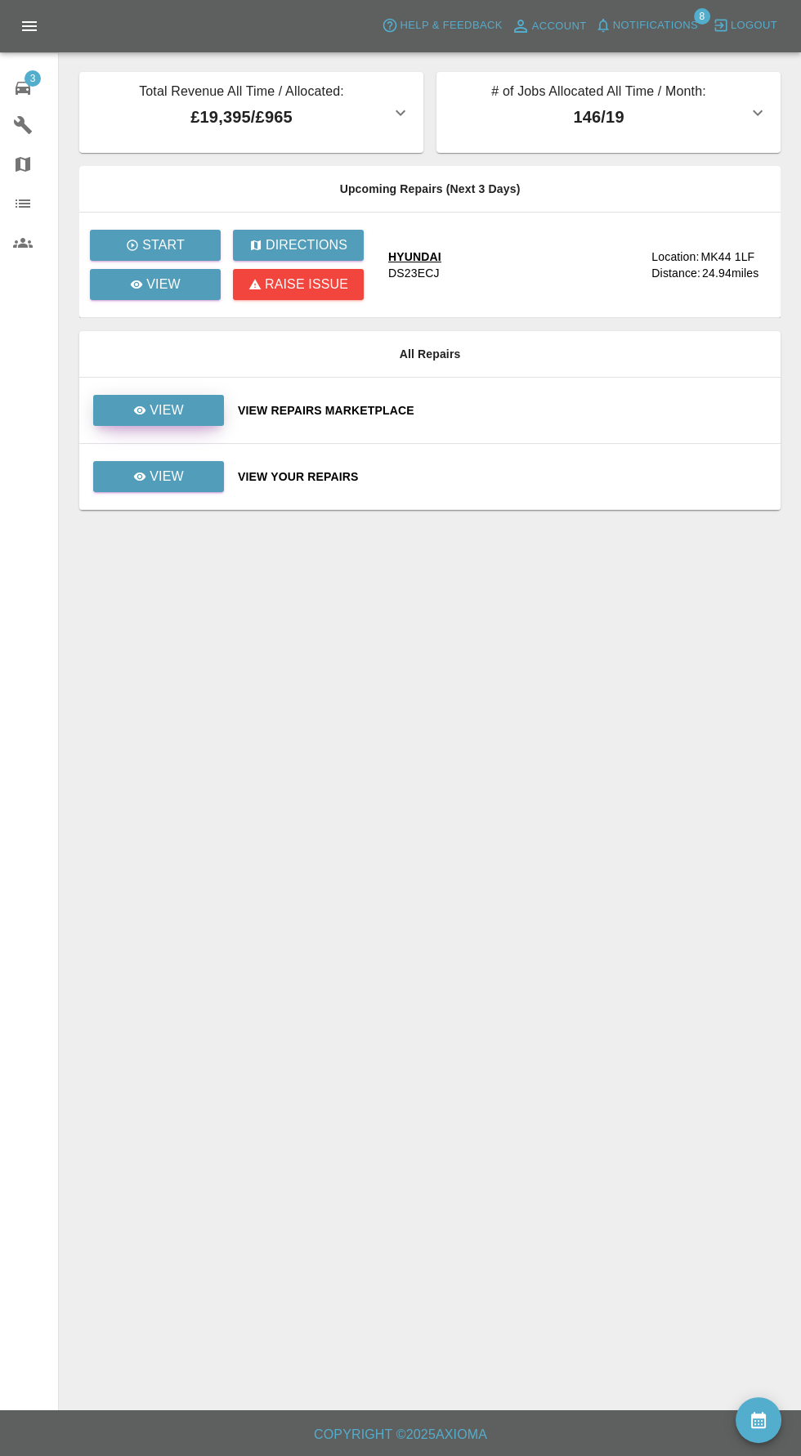  I want to click on a: Location:MK44 1LFDistance:24.94miles, so click(710, 265).